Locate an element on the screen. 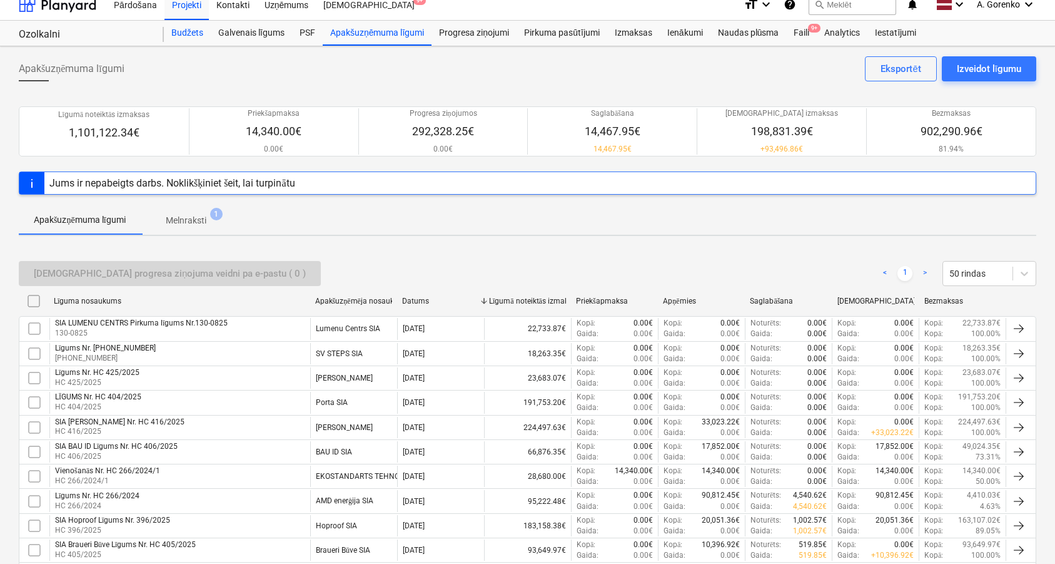 This screenshot has height=564, width=1055. div: Izveidot līgumu is located at coordinates (989, 69).